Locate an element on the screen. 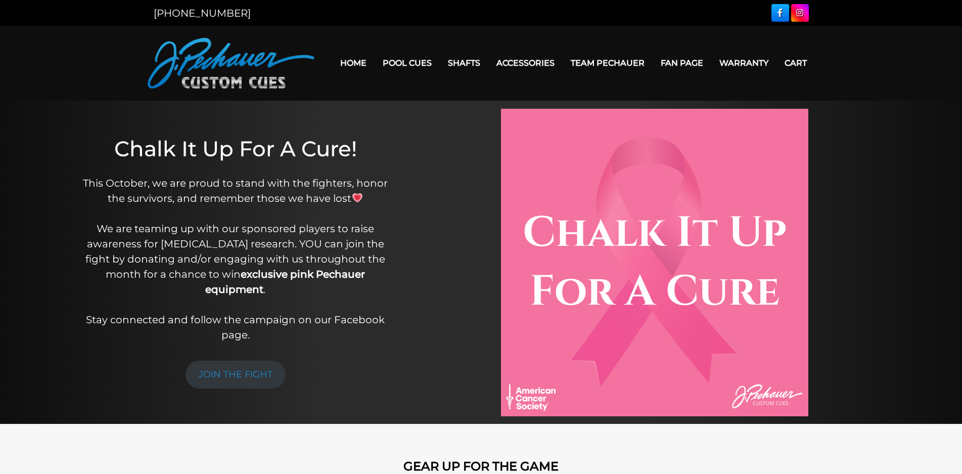  a: Warranty is located at coordinates (744, 63).